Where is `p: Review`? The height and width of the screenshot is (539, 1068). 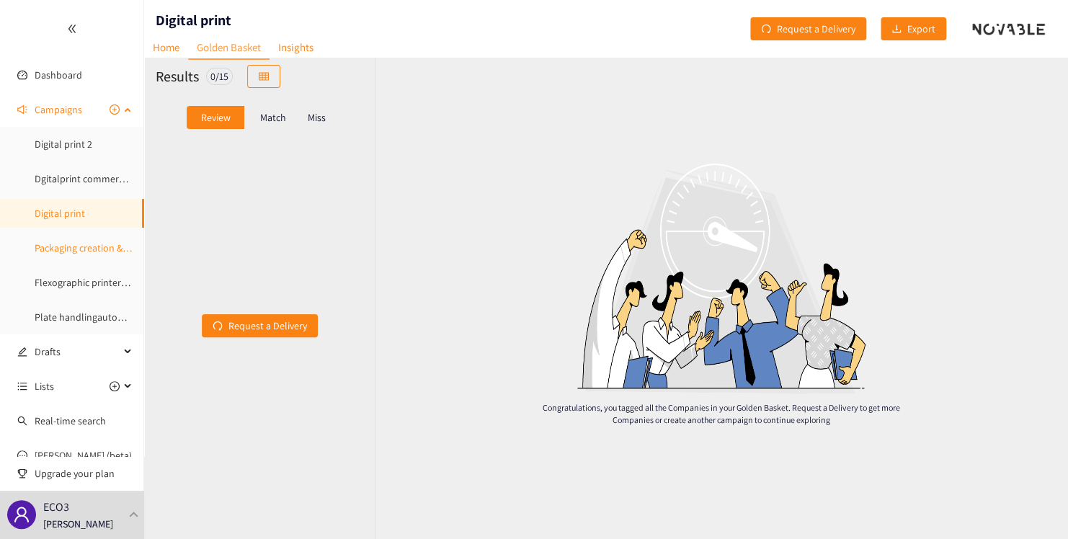 p: Review is located at coordinates (215, 117).